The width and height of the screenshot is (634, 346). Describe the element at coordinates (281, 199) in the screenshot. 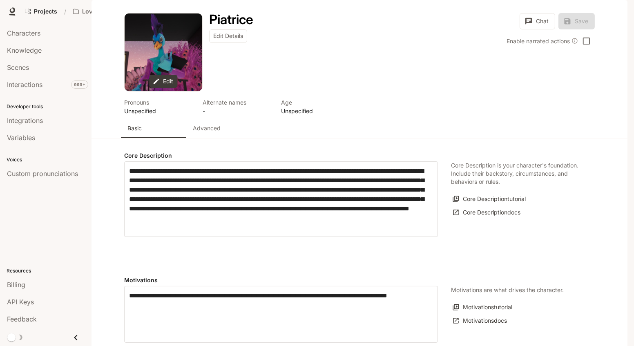

I see `div: label` at that location.